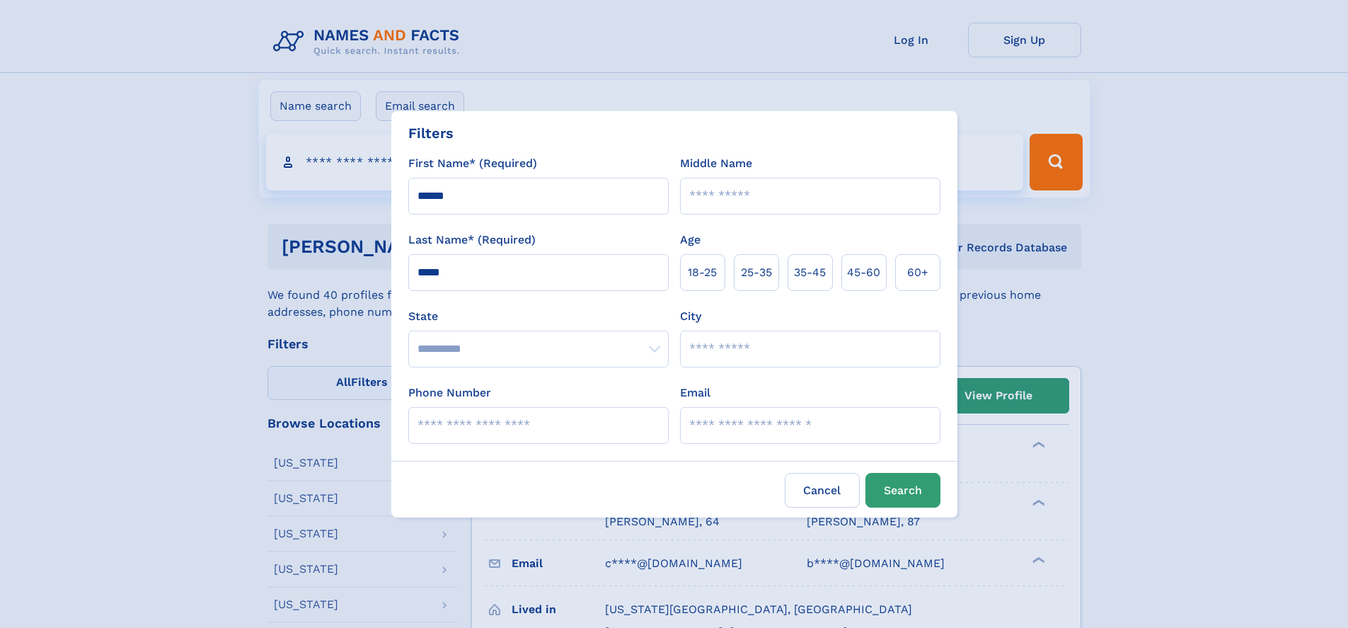 The width and height of the screenshot is (1348, 628). What do you see at coordinates (472, 240) in the screenshot?
I see `label: Last Name* (Required)` at bounding box center [472, 240].